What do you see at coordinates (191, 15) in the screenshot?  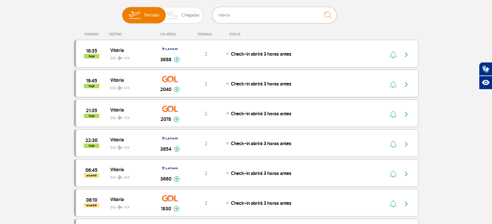 I see `span: Chegadas` at bounding box center [191, 15].